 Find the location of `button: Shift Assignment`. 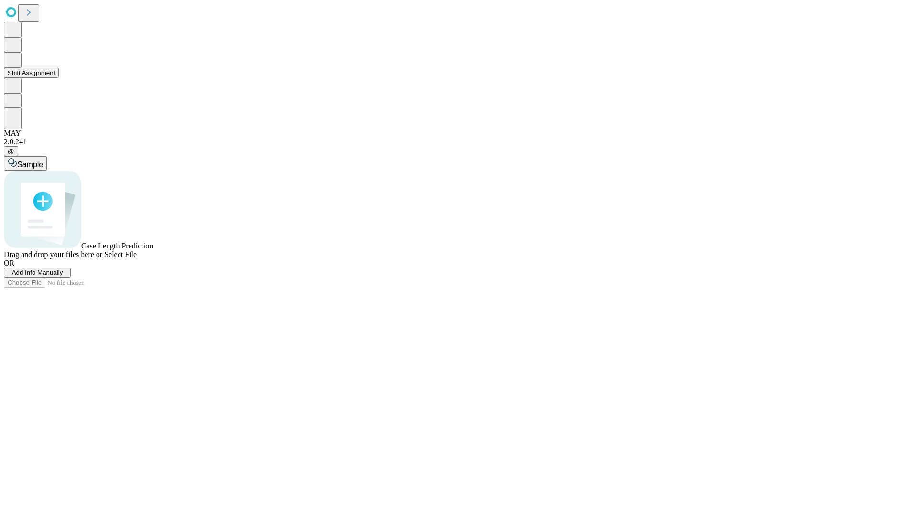

button: Shift Assignment is located at coordinates (31, 73).